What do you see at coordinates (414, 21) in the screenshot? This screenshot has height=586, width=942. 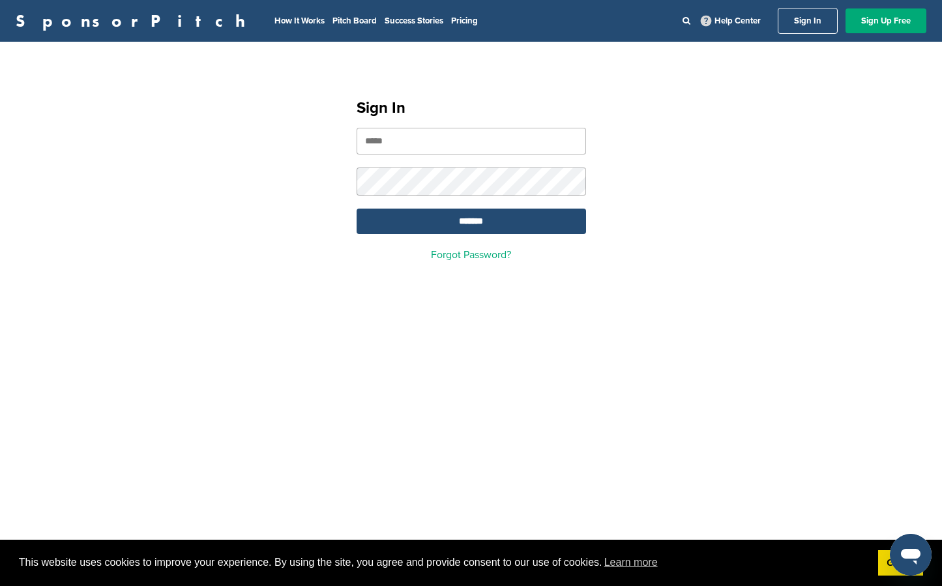 I see `a: Success Stories` at bounding box center [414, 21].